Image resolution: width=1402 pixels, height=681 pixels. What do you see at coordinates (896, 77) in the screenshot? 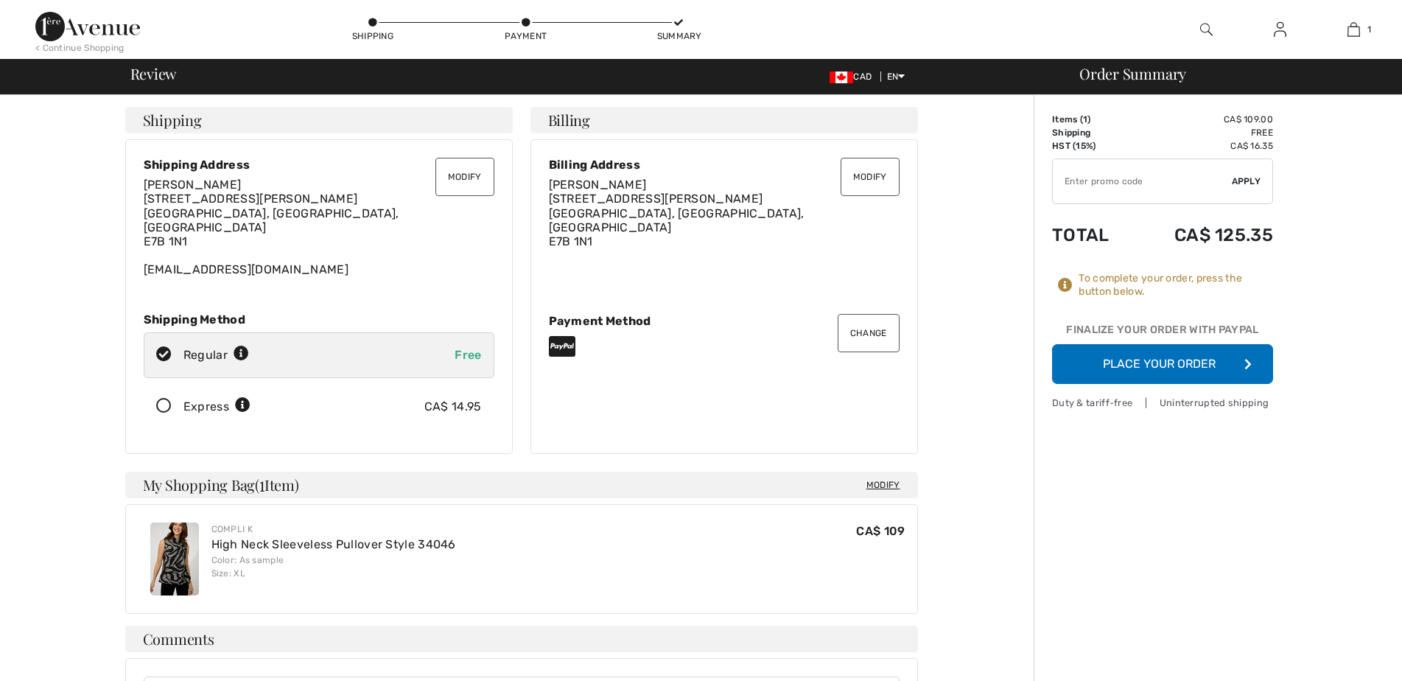
I see `span: EN` at bounding box center [896, 77].